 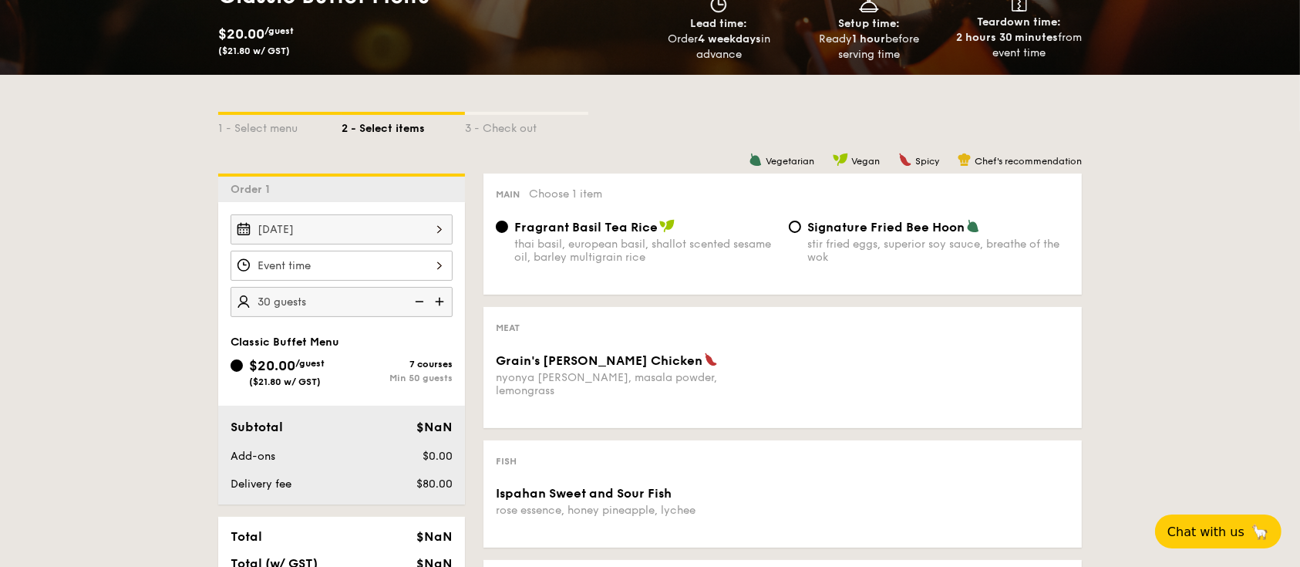 I want to click on span: Order 1, so click(x=253, y=189).